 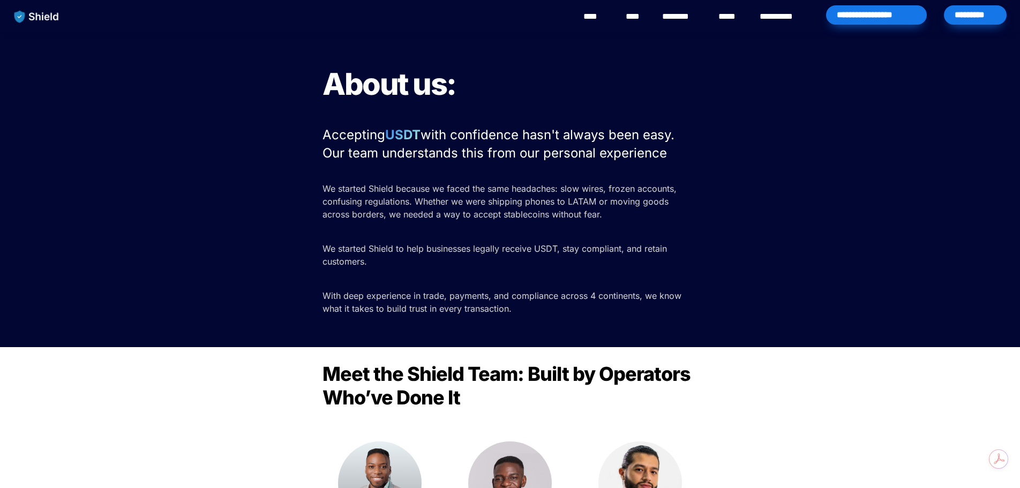 What do you see at coordinates (501, 201) in the screenshot?
I see `span: We started Shield because we faced the same headaches: slow wires, frozen accounts, confusing reg...` at bounding box center [501, 201].